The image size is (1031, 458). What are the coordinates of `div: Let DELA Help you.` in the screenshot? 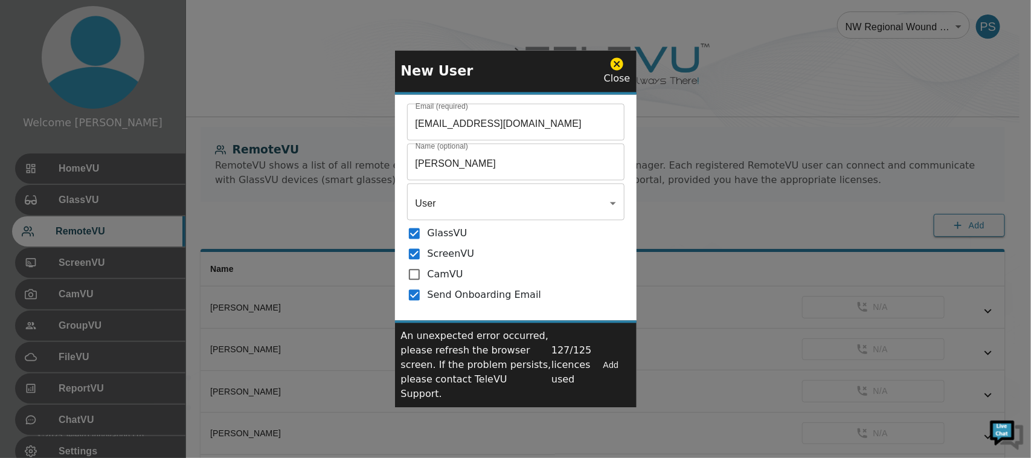 It's located at (151, 80).